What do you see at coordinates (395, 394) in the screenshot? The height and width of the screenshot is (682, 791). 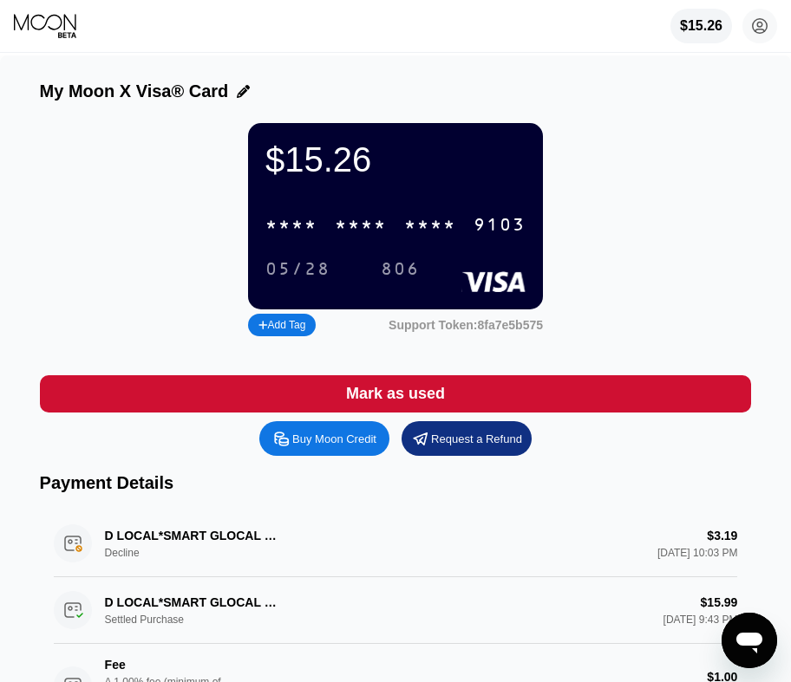 I see `div: Mark as used` at bounding box center [395, 394].